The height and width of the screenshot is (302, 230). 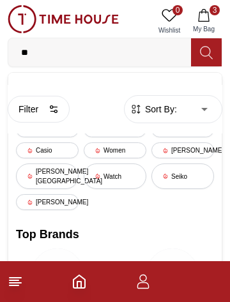 I want to click on strong: tornado, so click(x=38, y=89).